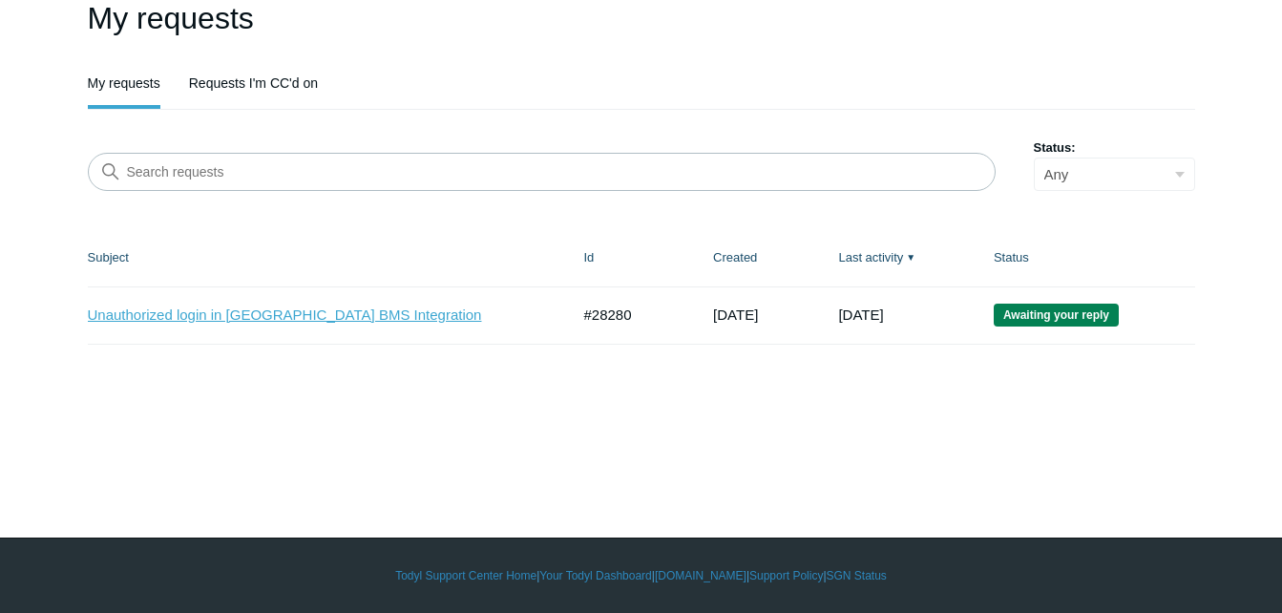 This screenshot has width=1282, height=613. I want to click on a: Your Todyl Dashboard, so click(595, 576).